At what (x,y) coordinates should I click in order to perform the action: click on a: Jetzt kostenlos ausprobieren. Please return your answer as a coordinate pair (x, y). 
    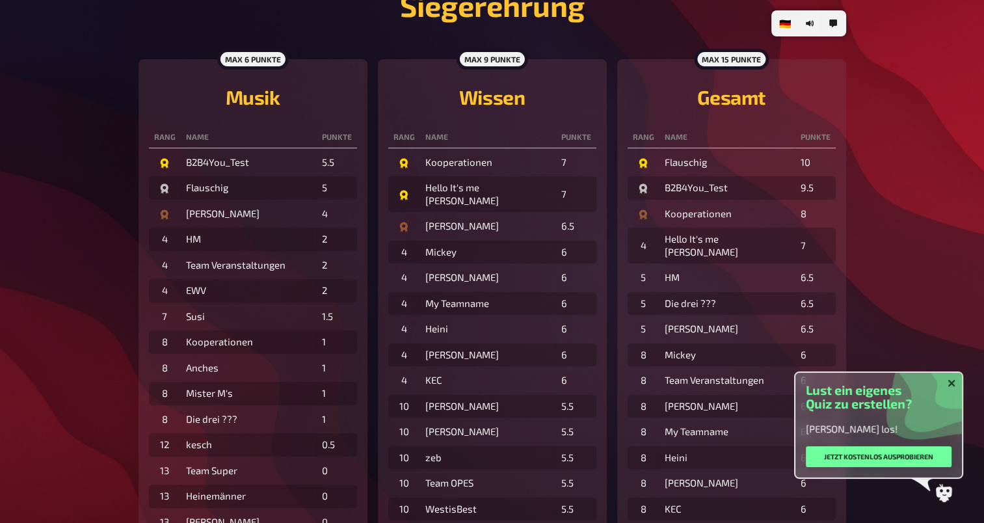
    Looking at the image, I should click on (879, 457).